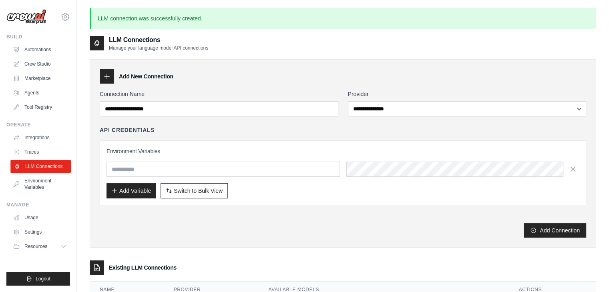 This screenshot has width=609, height=292. I want to click on a: Tool Registry, so click(40, 107).